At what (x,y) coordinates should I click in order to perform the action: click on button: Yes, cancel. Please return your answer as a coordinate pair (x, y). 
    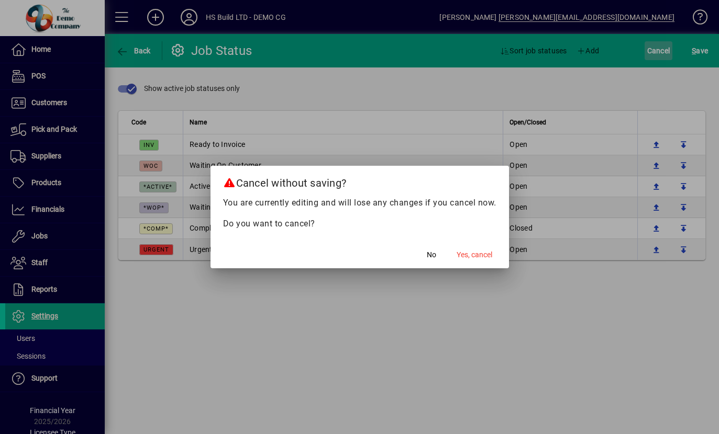
    Looking at the image, I should click on (474, 255).